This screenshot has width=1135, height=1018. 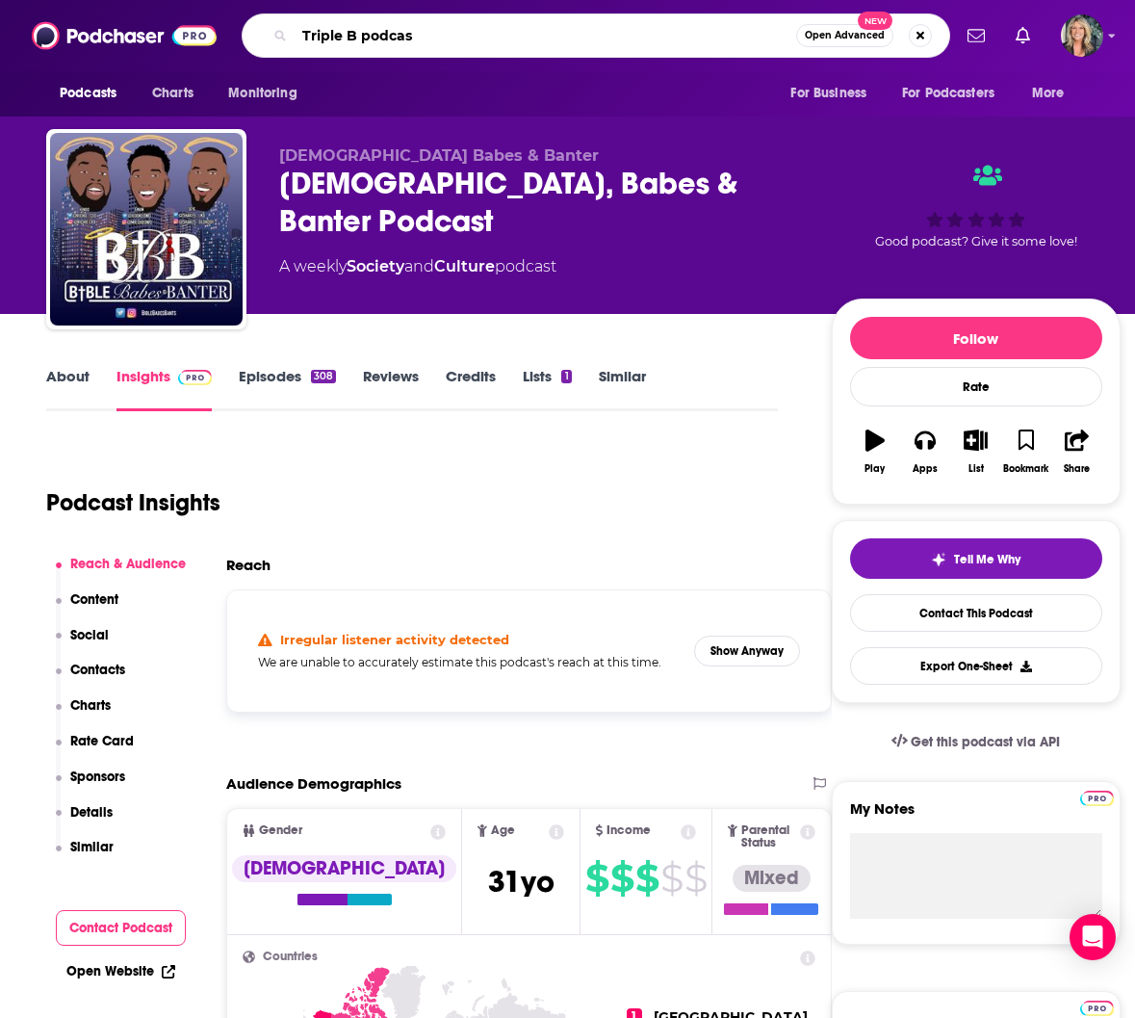 I want to click on button: List, so click(x=975, y=452).